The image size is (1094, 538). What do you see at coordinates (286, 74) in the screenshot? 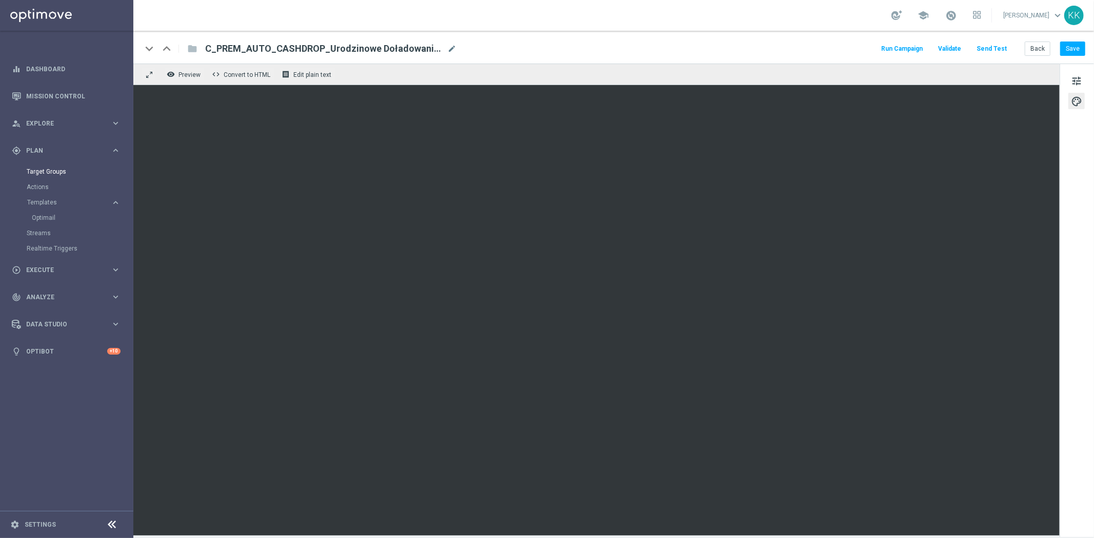
I see `i: receipt` at bounding box center [286, 74].